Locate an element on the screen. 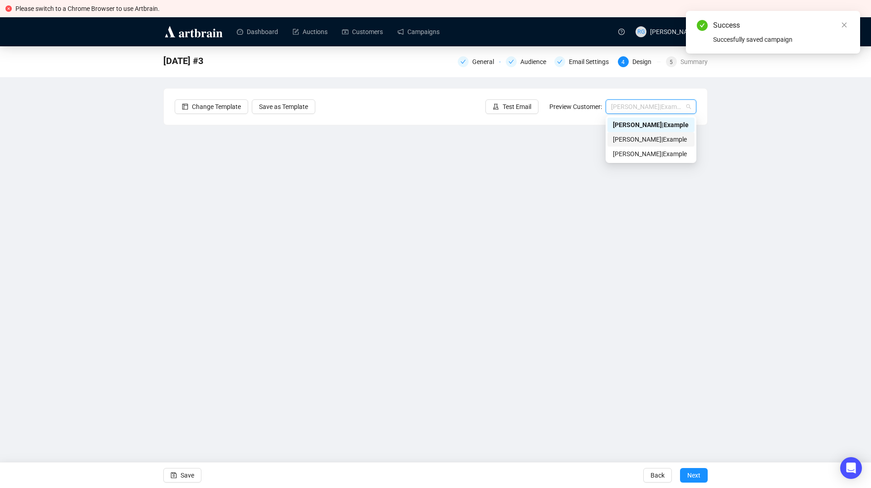  span: save is located at coordinates (174, 475).